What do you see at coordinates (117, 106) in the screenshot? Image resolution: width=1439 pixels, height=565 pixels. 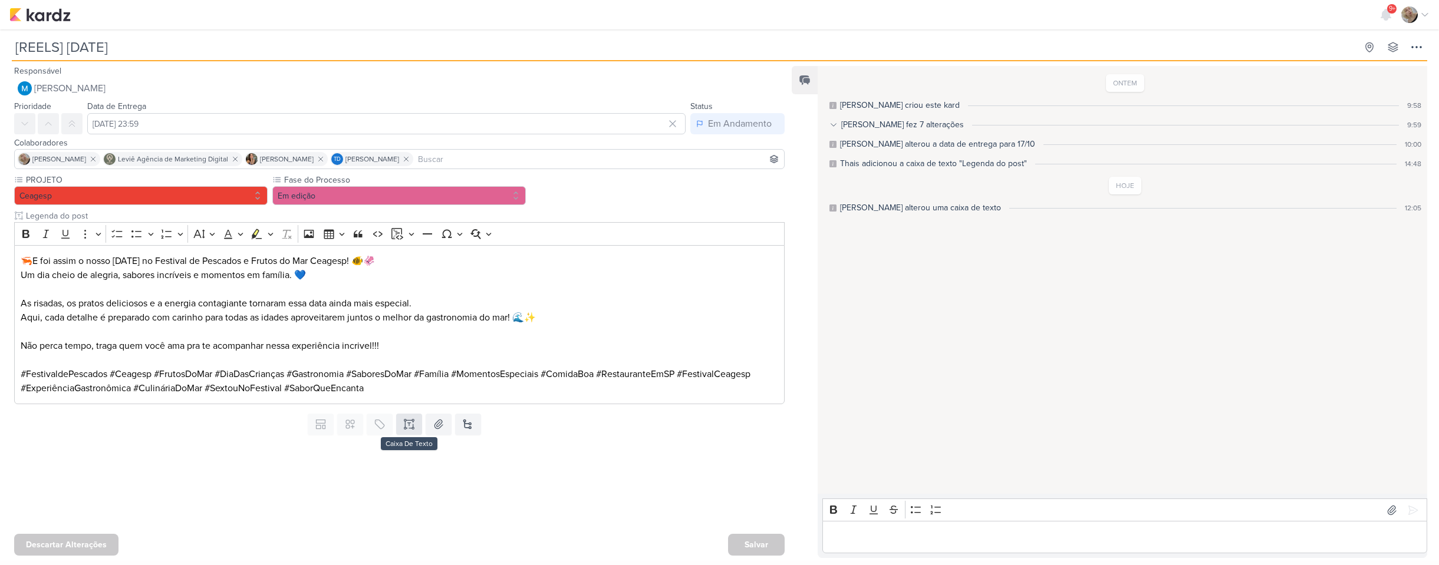 I see `label: Data de Entrega` at bounding box center [117, 106].